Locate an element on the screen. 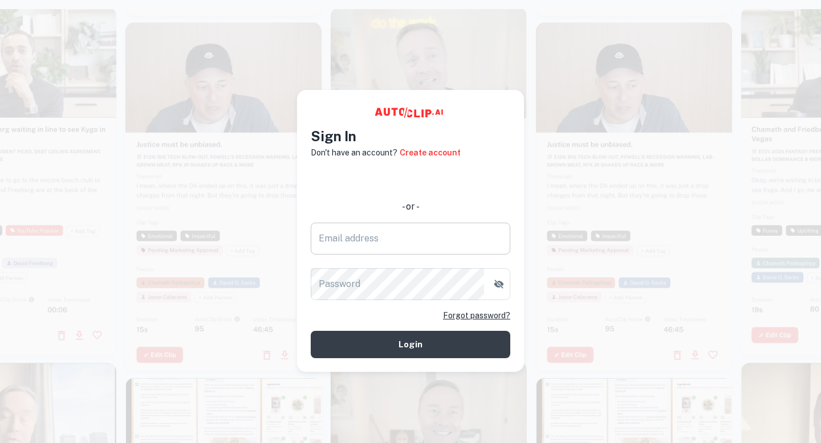 This screenshot has width=821, height=443. h4: Sign In is located at coordinates (410, 136).